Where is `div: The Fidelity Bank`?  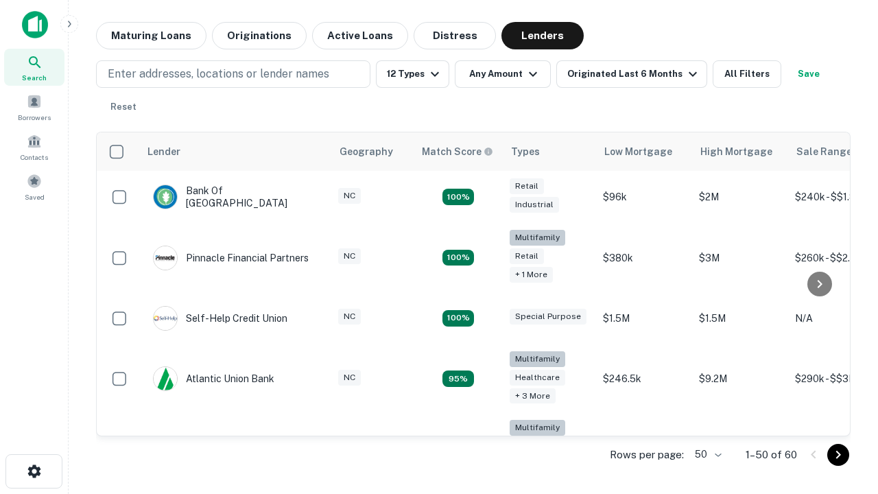
div: The Fidelity Bank is located at coordinates (208, 448).